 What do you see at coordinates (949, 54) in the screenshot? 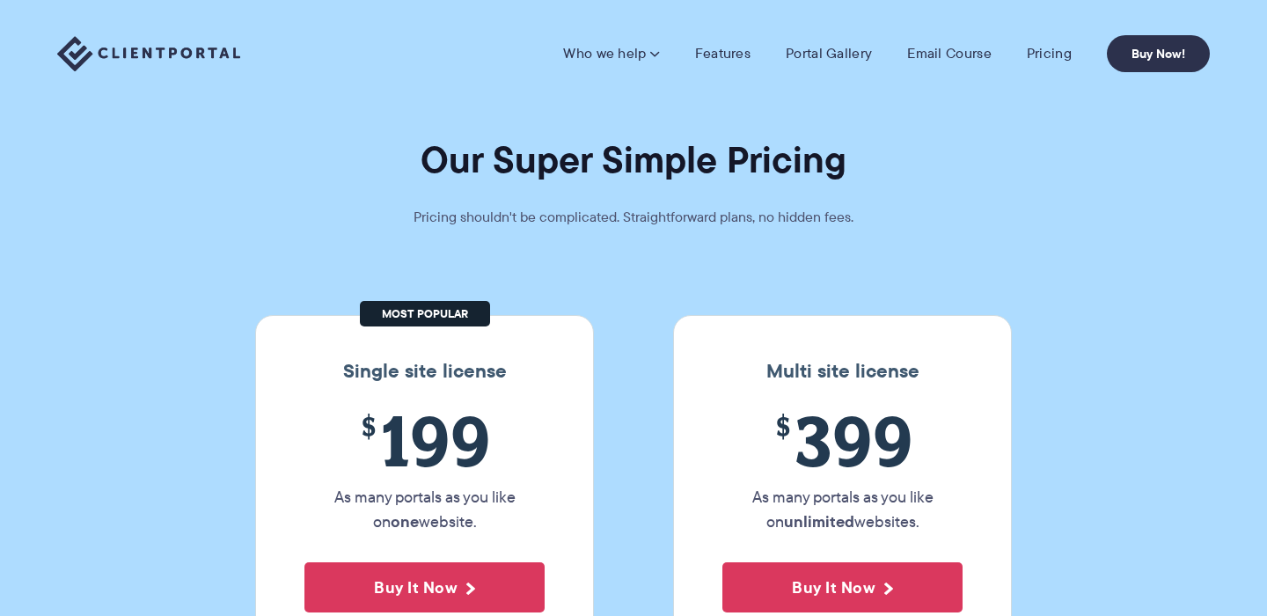
I see `a: Email Course` at bounding box center [949, 54].